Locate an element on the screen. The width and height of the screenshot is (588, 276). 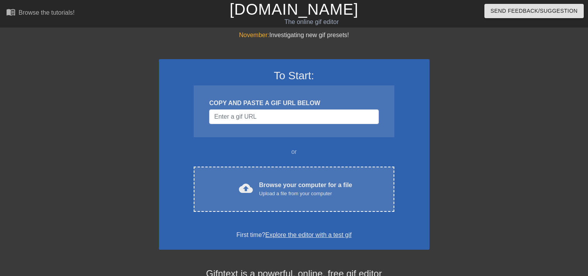
div: or is located at coordinates (294, 152).